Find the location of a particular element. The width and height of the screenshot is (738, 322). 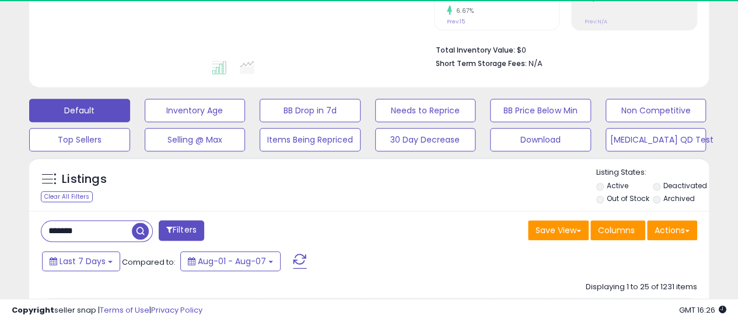

small: 6.67% is located at coordinates (463, 11).